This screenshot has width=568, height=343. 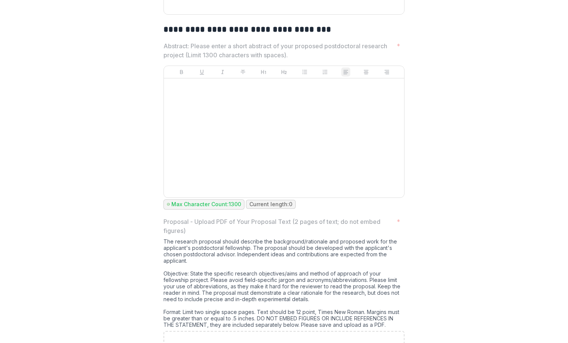 What do you see at coordinates (223, 72) in the screenshot?
I see `button: Italicize` at bounding box center [223, 72].